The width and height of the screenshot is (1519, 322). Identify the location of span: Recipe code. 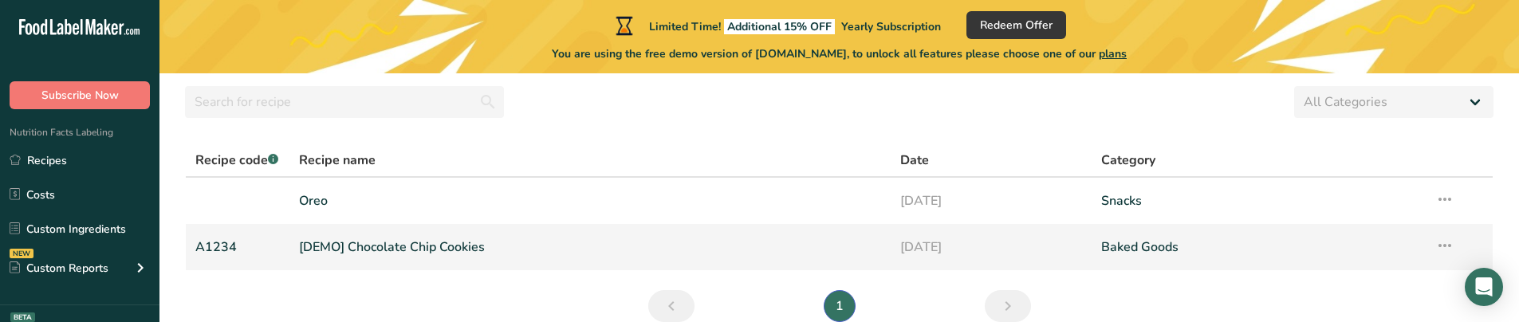
(237, 160).